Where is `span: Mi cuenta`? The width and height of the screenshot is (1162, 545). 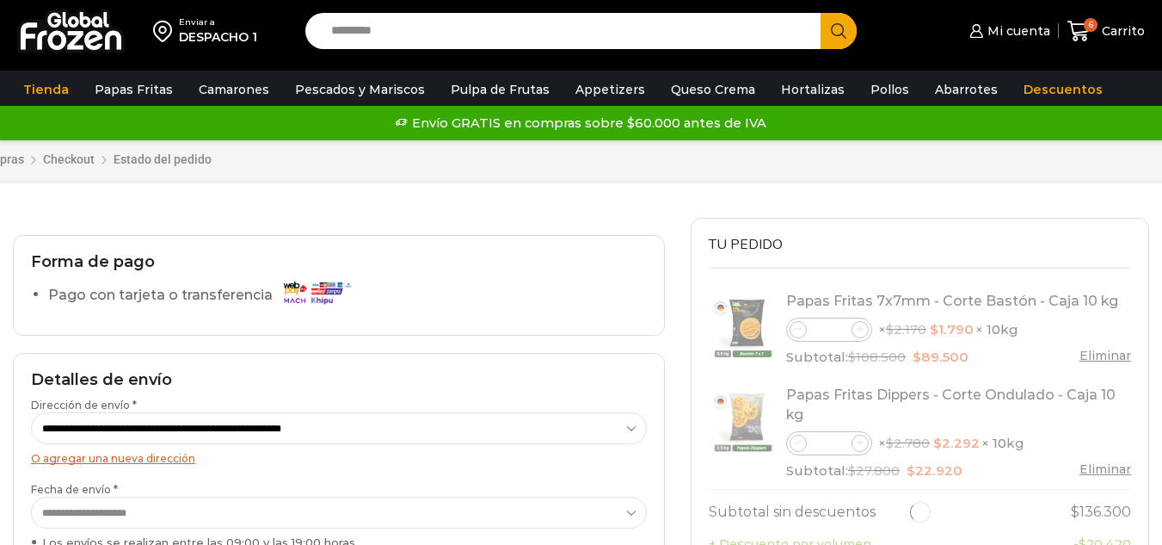
span: Mi cuenta is located at coordinates (1017, 31).